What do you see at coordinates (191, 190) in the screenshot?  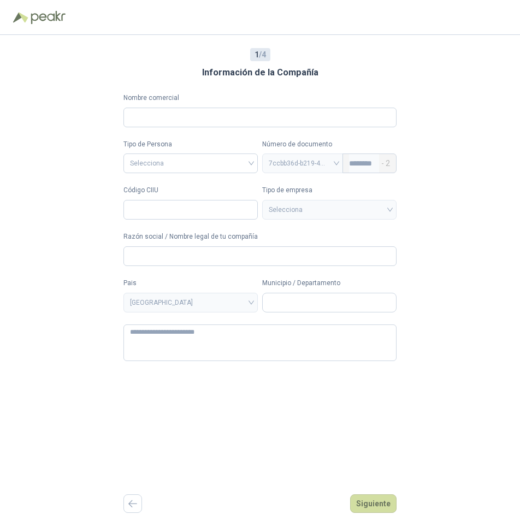 I see `label: Código CIIU` at bounding box center [191, 190].